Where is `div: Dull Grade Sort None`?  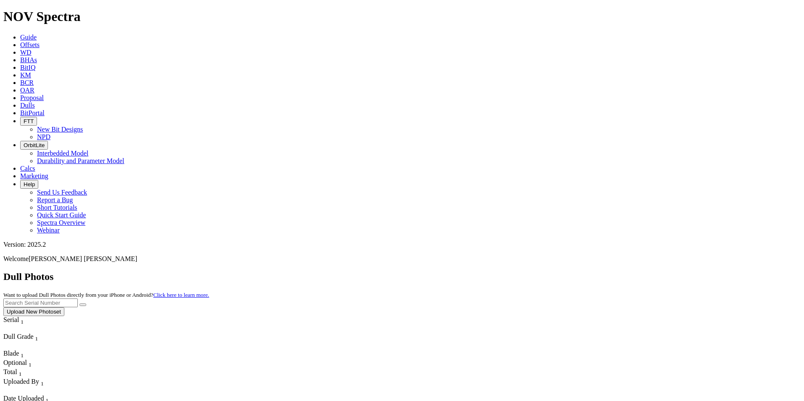
div: Dull Grade Sort None is located at coordinates (33, 338).